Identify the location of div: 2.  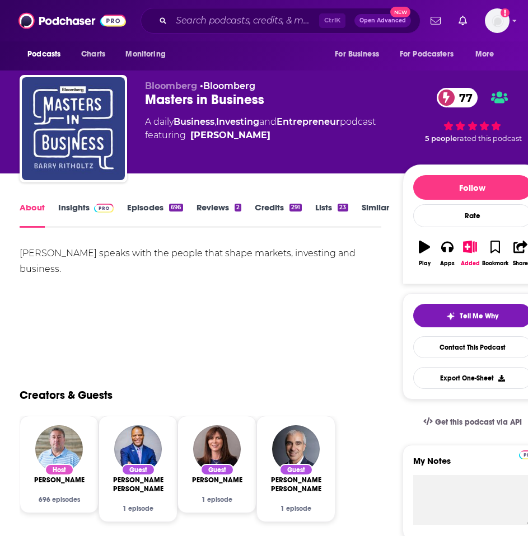
(238, 208).